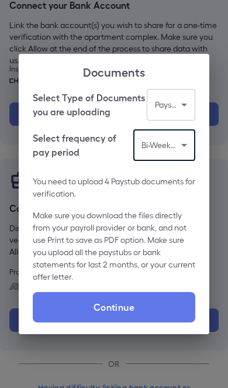 The width and height of the screenshot is (228, 388). I want to click on h2: Documents, so click(114, 71).